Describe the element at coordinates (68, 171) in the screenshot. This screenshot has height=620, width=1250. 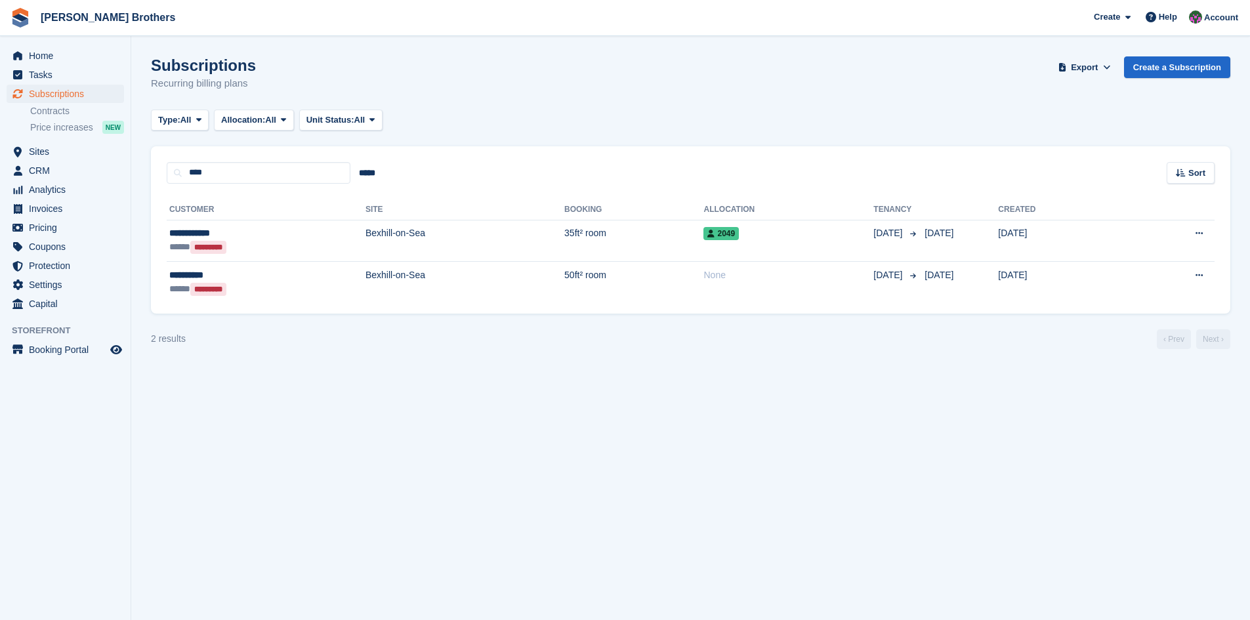
I see `span: CRM` at that location.